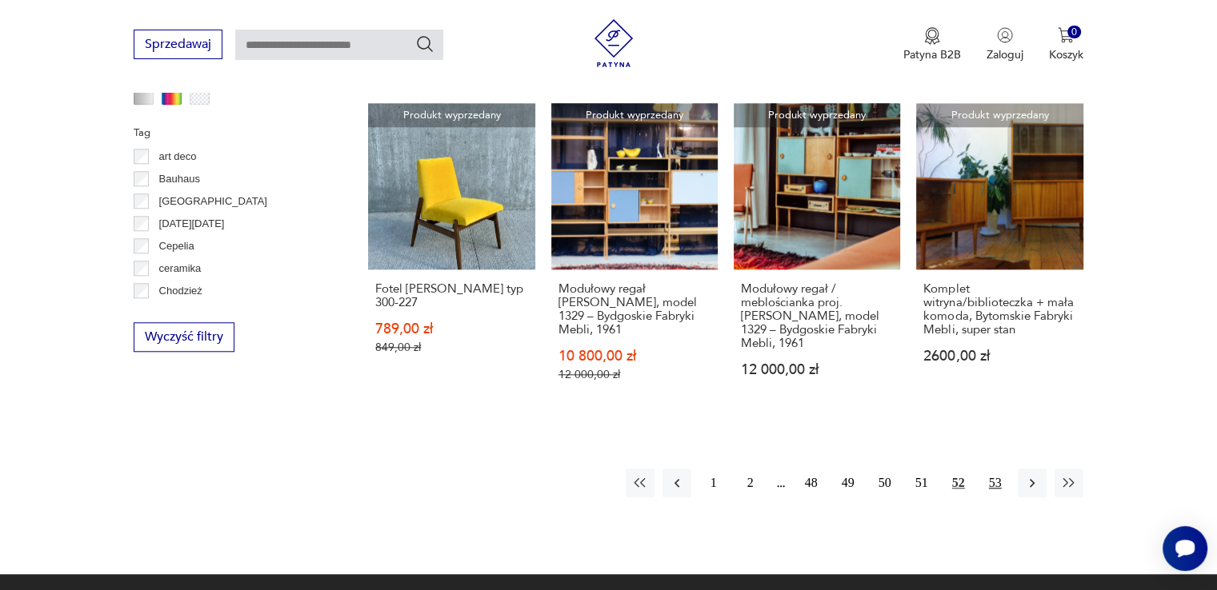 The width and height of the screenshot is (1217, 590). What do you see at coordinates (634, 356) in the screenshot?
I see `p: 10 800,00 zł` at bounding box center [634, 356].